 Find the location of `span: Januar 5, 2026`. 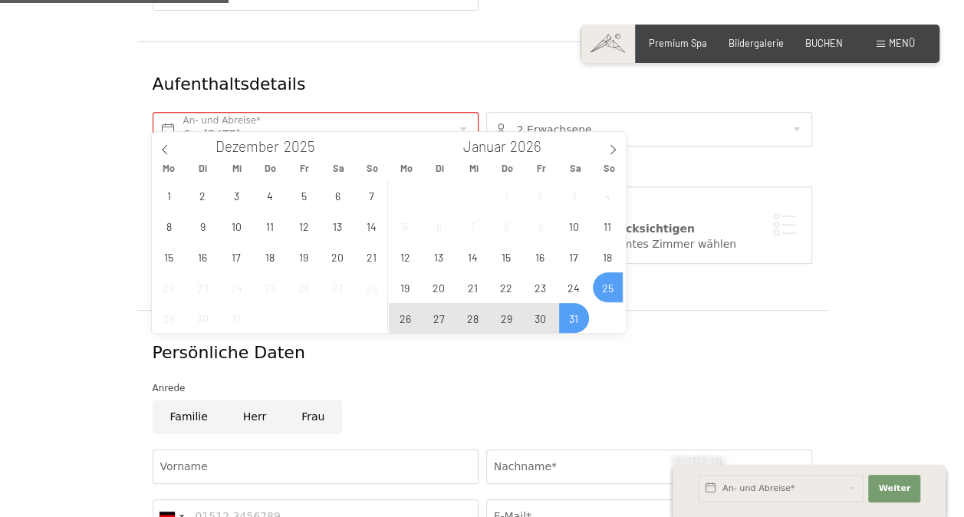

span: Januar 5, 2026 is located at coordinates (405, 225).